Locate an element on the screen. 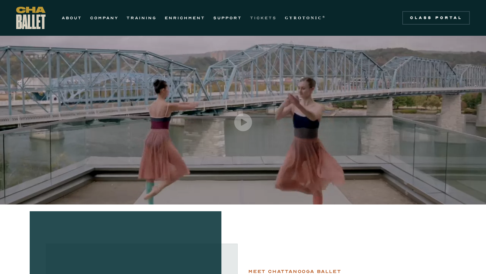 This screenshot has height=274, width=486. a: GYROTONIC® is located at coordinates (305, 18).